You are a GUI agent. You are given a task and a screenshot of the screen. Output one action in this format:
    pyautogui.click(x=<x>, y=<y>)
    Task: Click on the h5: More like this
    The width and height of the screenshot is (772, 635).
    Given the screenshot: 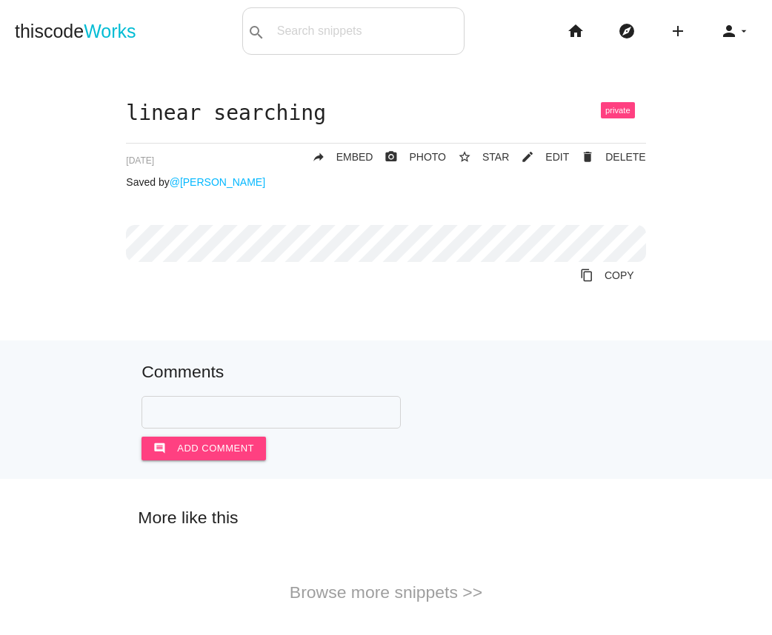 What is the action you would take?
    pyautogui.click(x=385, y=518)
    